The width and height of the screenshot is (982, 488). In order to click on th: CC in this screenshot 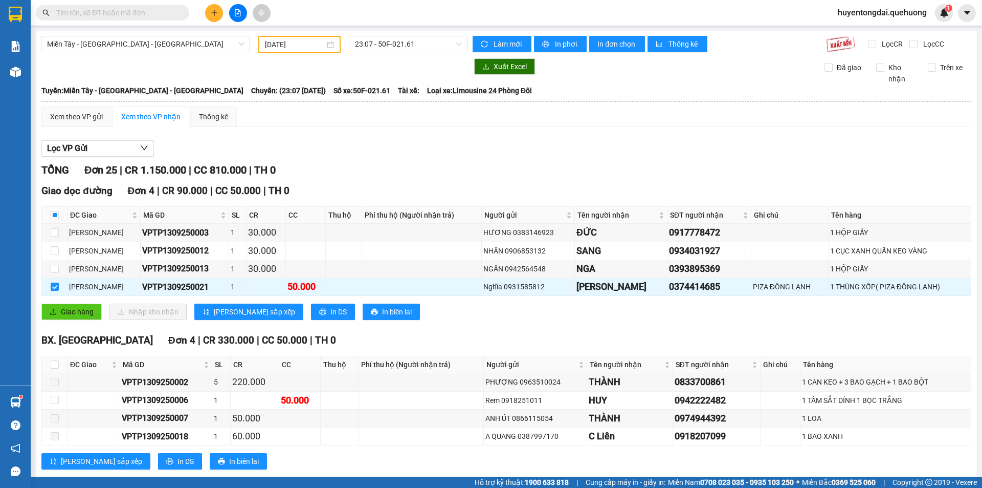, I will do `click(306, 215)`.